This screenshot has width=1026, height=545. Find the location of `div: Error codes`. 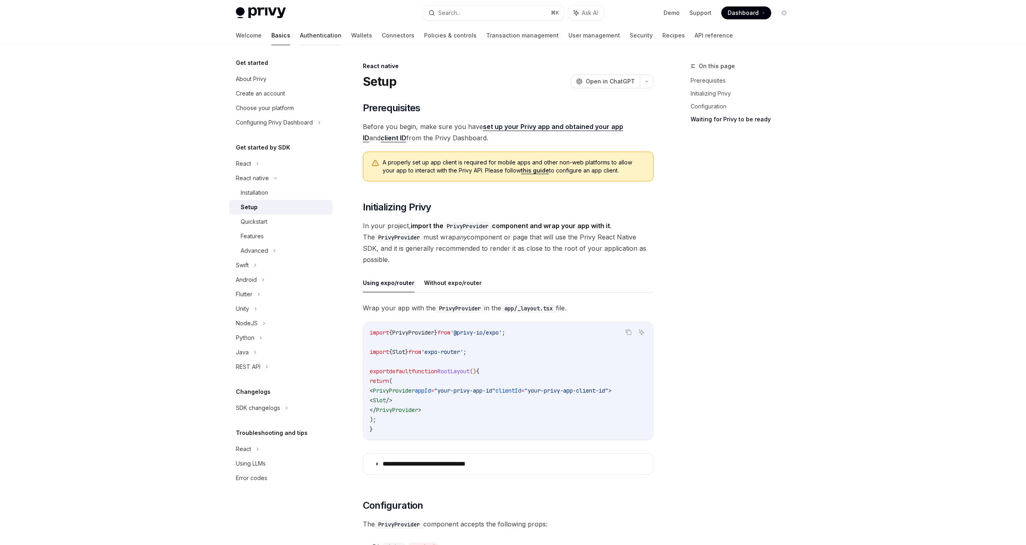

div: Error codes is located at coordinates (252, 478).